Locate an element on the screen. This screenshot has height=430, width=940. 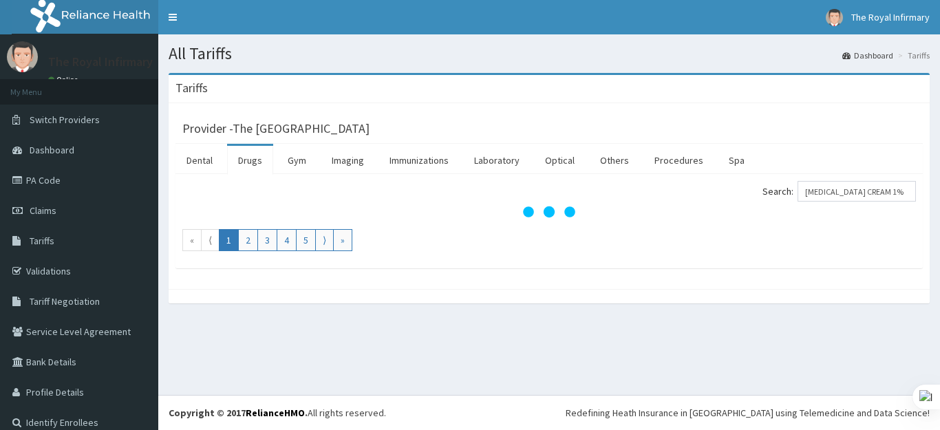
svg: audio-loading is located at coordinates (549, 212).